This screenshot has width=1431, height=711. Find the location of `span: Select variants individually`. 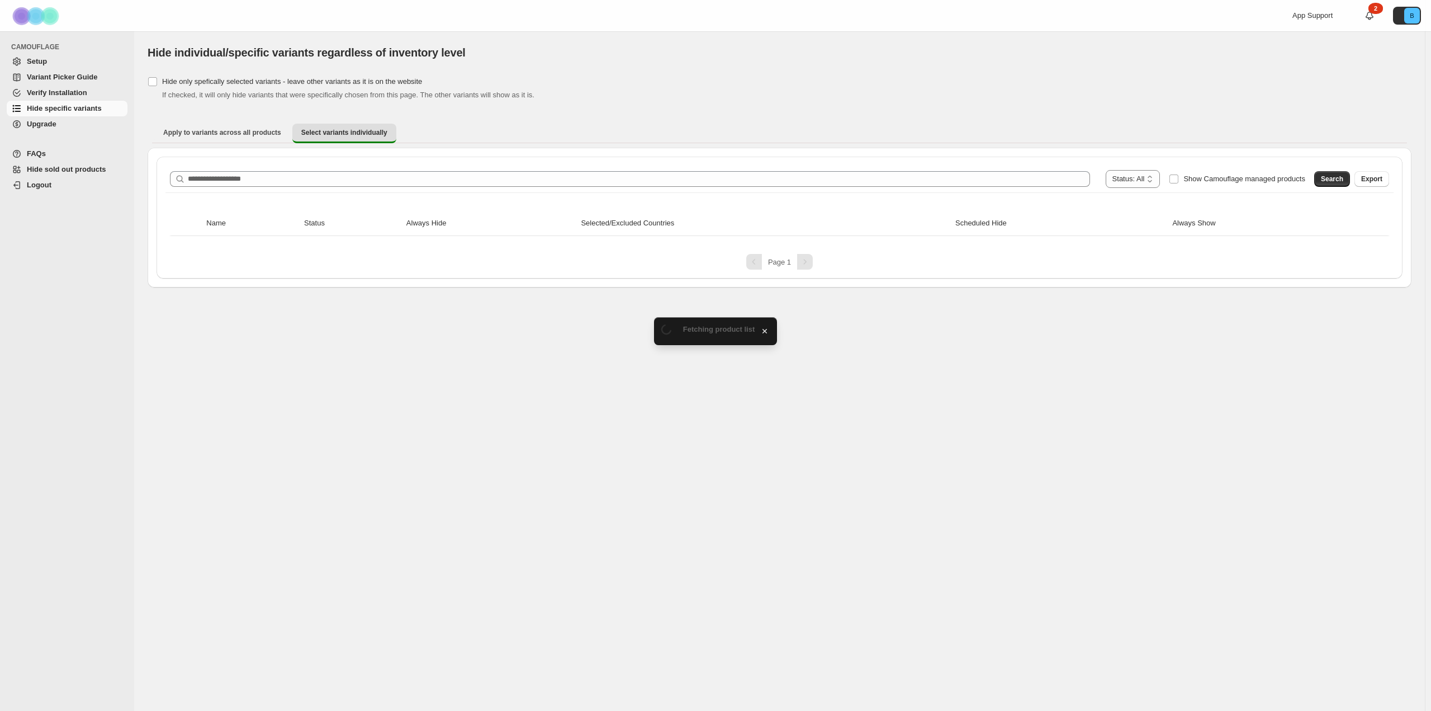

span: Select variants individually is located at coordinates (344, 133).